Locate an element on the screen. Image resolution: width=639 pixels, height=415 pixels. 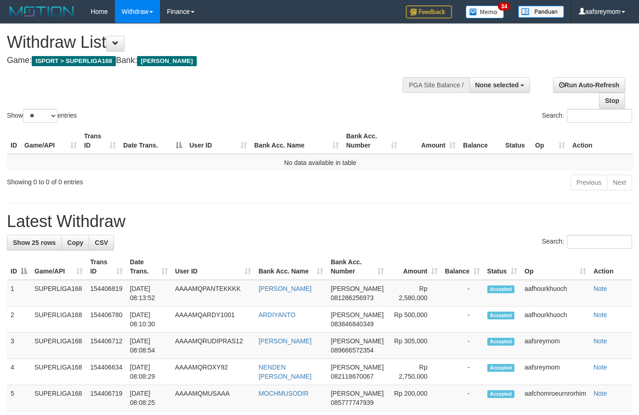
img: panduan.png is located at coordinates (541, 11).